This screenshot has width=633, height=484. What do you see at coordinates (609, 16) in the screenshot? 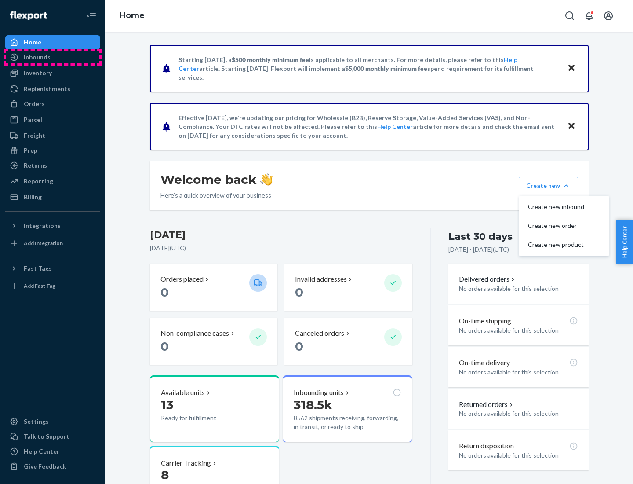
I see `button: Open account menu` at bounding box center [609, 16].